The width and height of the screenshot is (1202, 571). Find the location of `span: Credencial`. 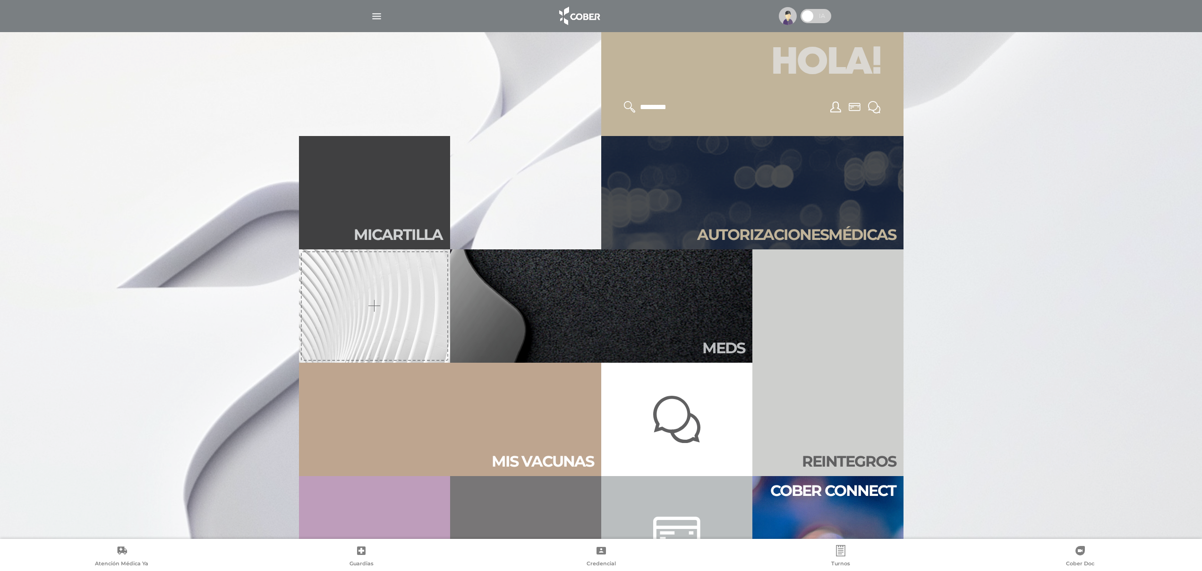

span: Credencial is located at coordinates (601, 564).